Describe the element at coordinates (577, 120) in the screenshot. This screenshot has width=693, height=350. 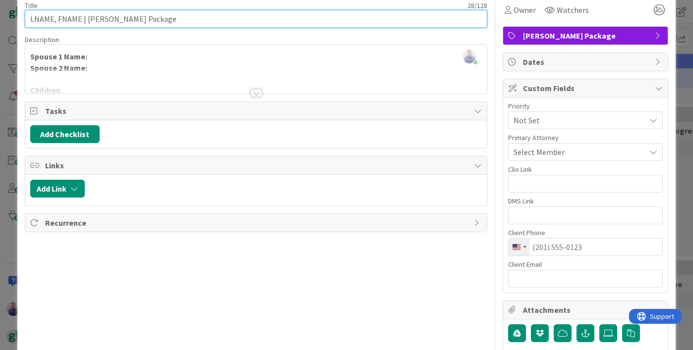
I see `span: Not Set` at that location.